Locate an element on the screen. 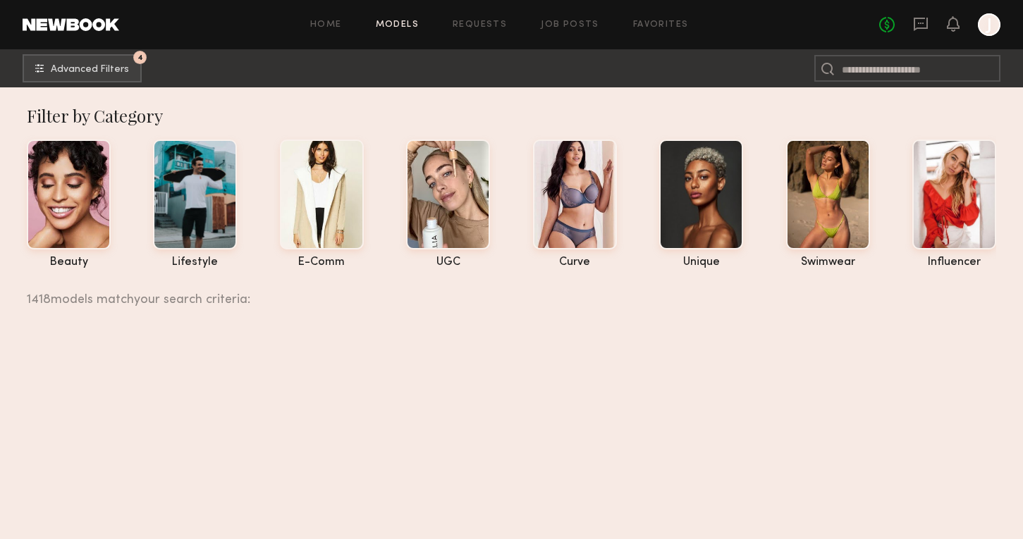  div: e-comm is located at coordinates (322, 262).